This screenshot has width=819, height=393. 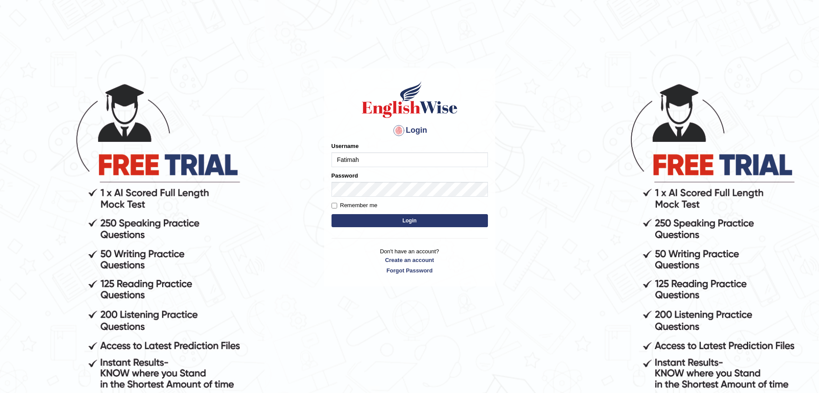 I want to click on a: Forgot Password, so click(x=410, y=270).